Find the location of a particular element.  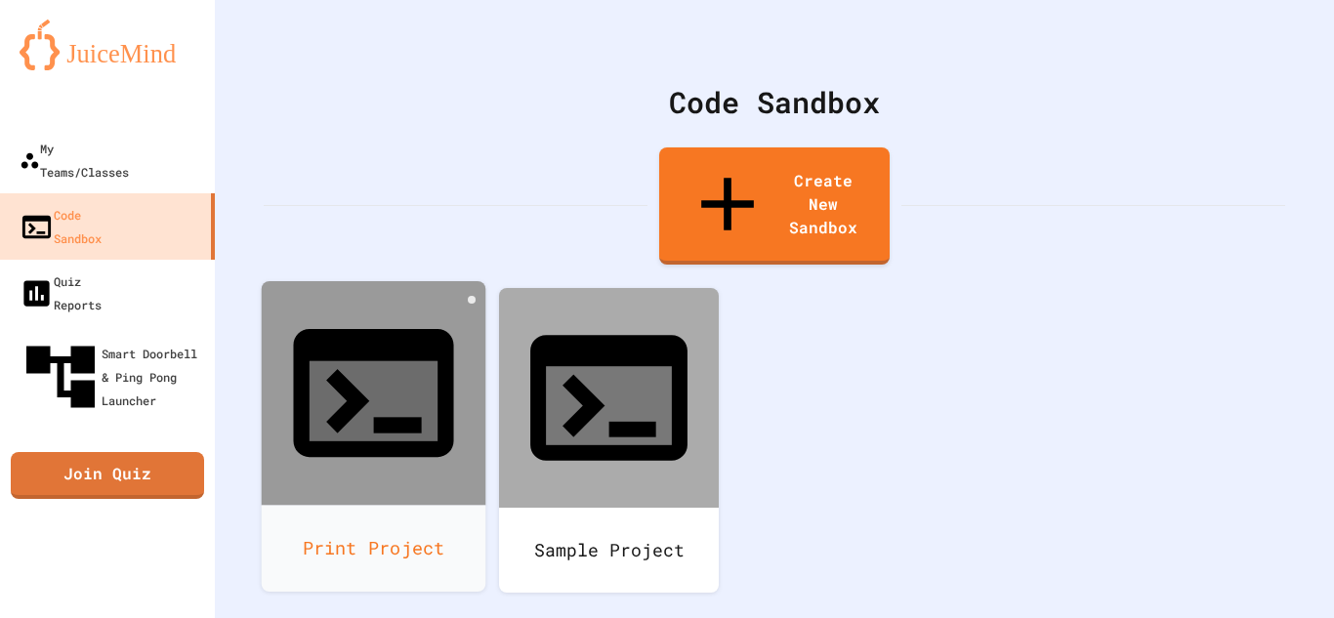

div: Print Project is located at coordinates (374, 548).